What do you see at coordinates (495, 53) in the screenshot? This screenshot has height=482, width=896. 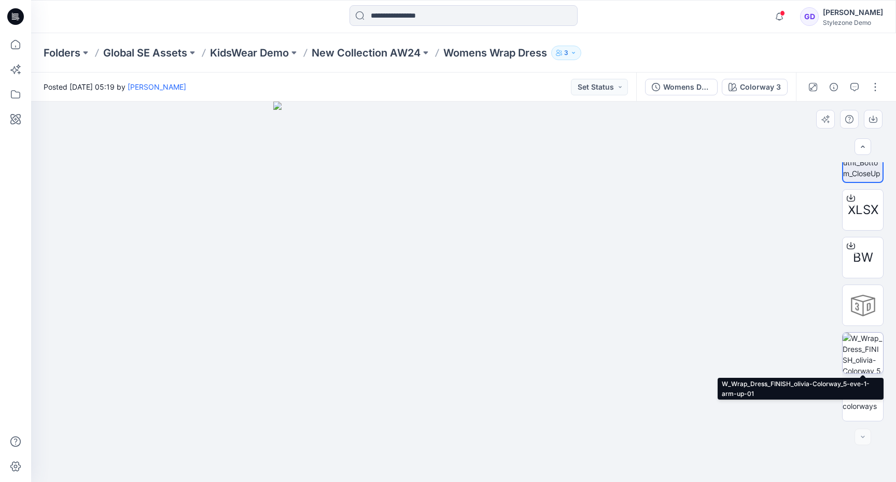 I see `p: Womens Wrap Dress` at bounding box center [495, 53].